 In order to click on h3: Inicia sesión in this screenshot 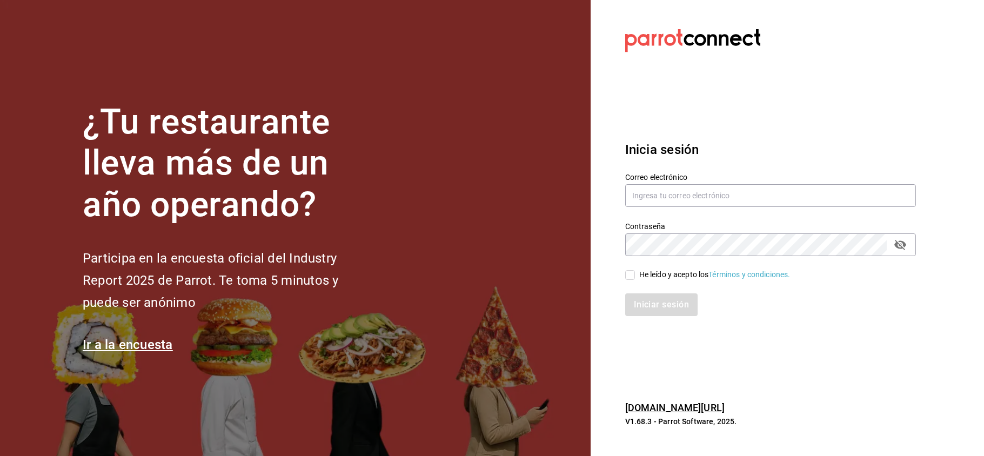, I will do `click(770, 150)`.